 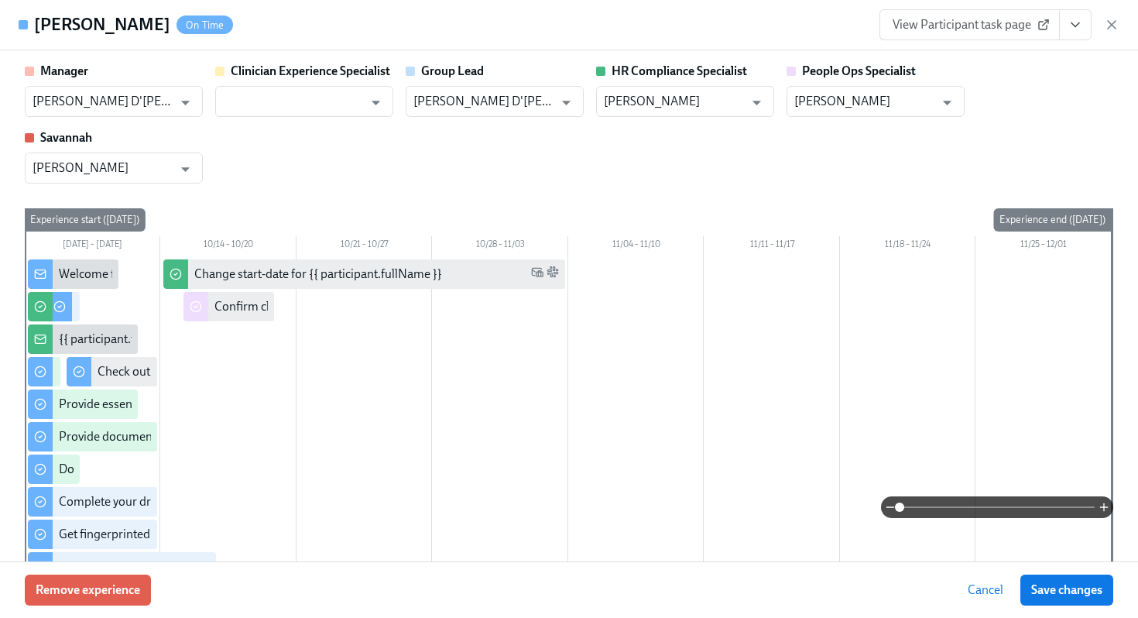 What do you see at coordinates (636, 246) in the screenshot?
I see `div: 11/04 – 11/10` at bounding box center [636, 246].